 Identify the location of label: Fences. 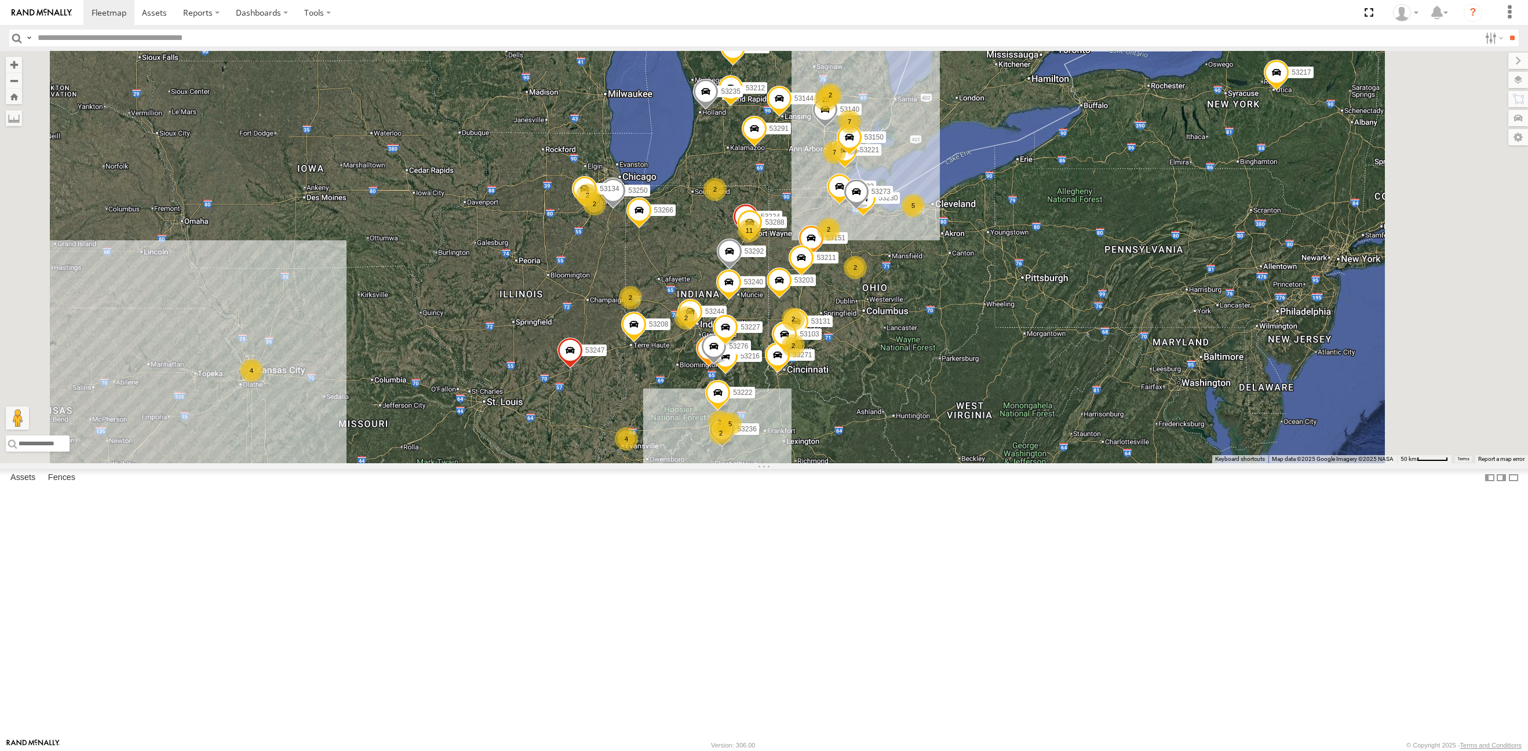
(61, 478).